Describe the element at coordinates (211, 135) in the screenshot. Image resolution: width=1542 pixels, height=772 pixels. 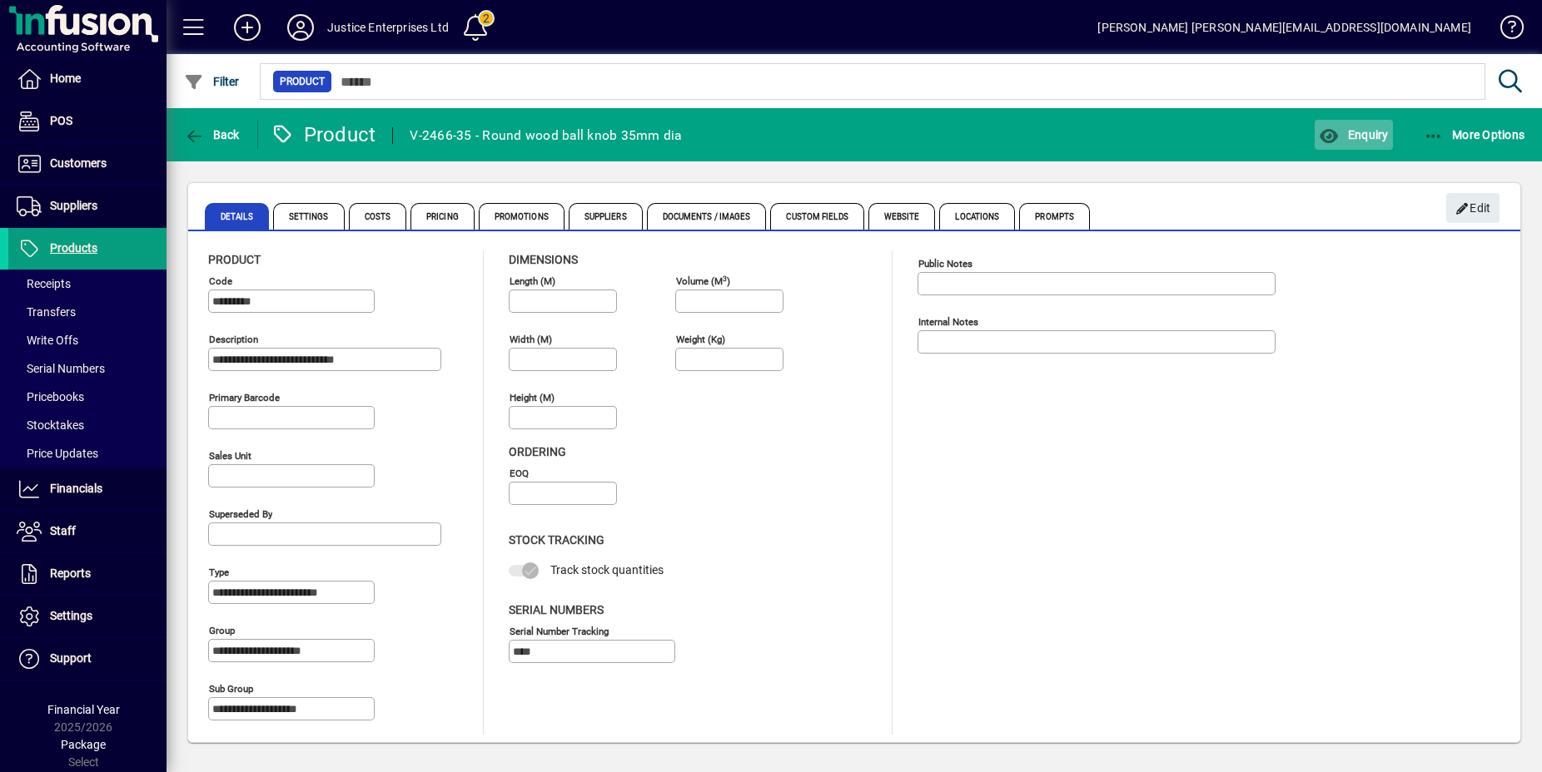
I see `button: Back` at that location.